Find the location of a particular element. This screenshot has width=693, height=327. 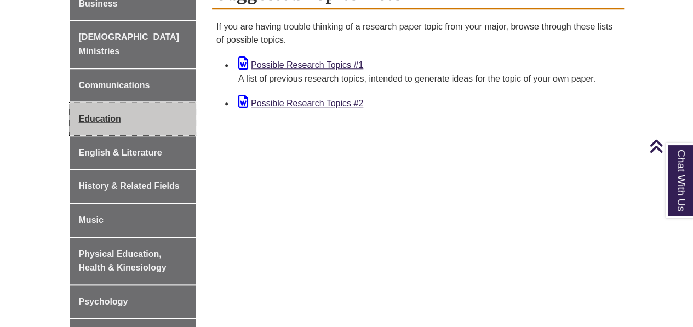

span: English & Literature is located at coordinates (121, 152).